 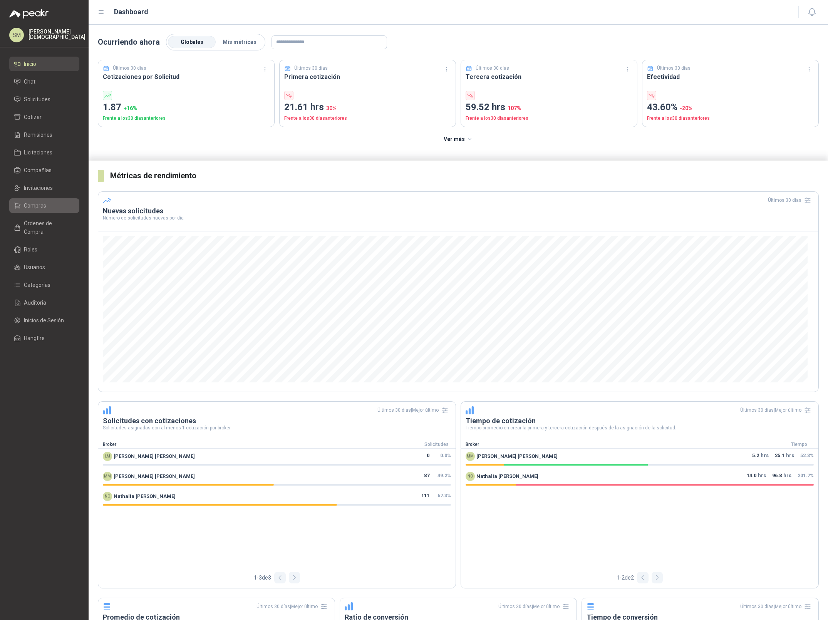 What do you see at coordinates (38, 153) in the screenshot?
I see `span: Licitaciones` at bounding box center [38, 153].